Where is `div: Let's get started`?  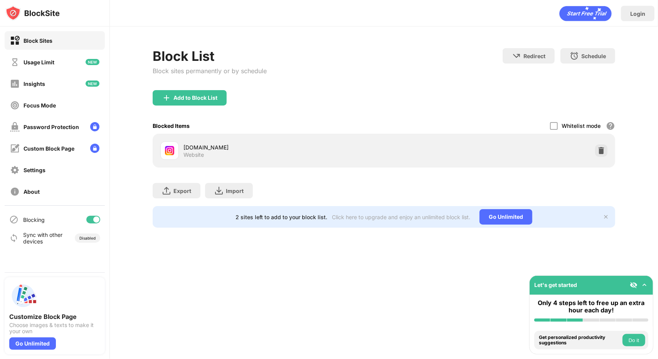 div: Let's get started is located at coordinates (555, 285).